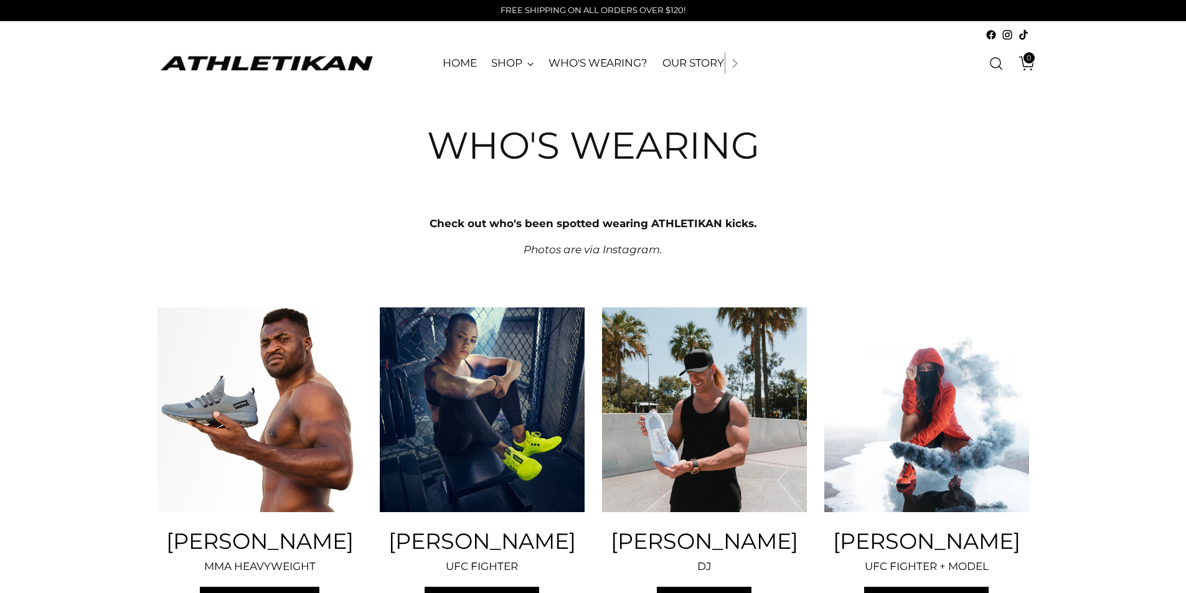 The height and width of the screenshot is (593, 1186). What do you see at coordinates (593, 250) in the screenshot?
I see `em: Photos are via Instagram.` at bounding box center [593, 250].